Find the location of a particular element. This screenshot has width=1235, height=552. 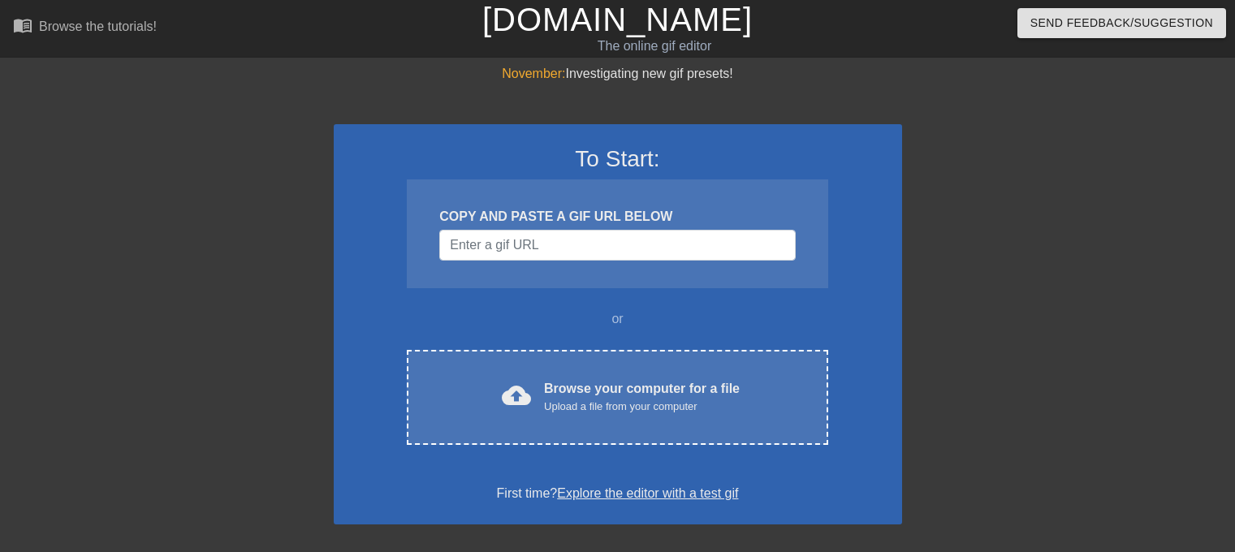

div: Upload a file from your computer is located at coordinates (642, 407).